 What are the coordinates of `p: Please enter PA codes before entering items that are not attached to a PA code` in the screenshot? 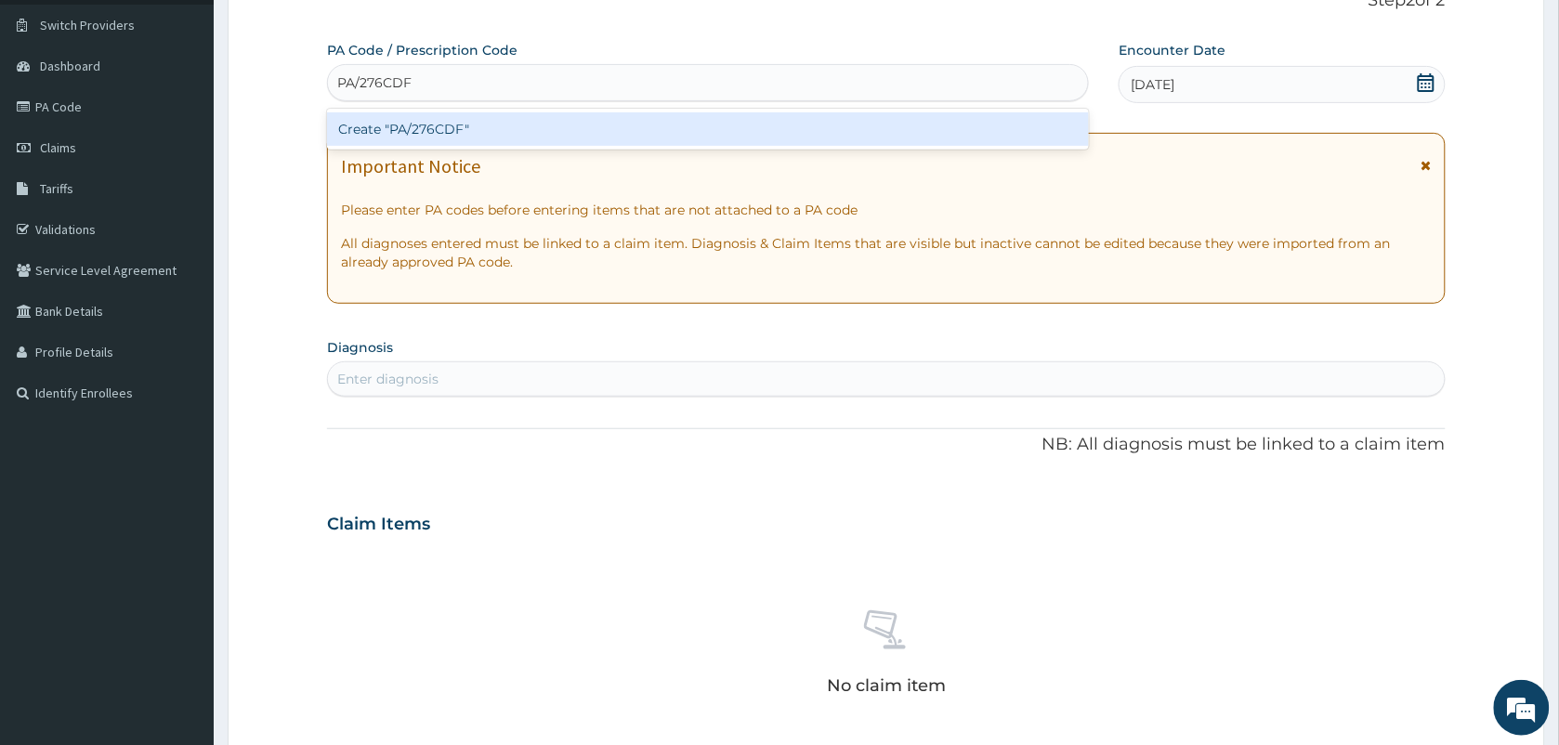 It's located at (886, 210).